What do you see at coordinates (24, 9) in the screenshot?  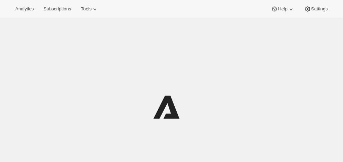 I see `span: Analytics` at bounding box center [24, 9].